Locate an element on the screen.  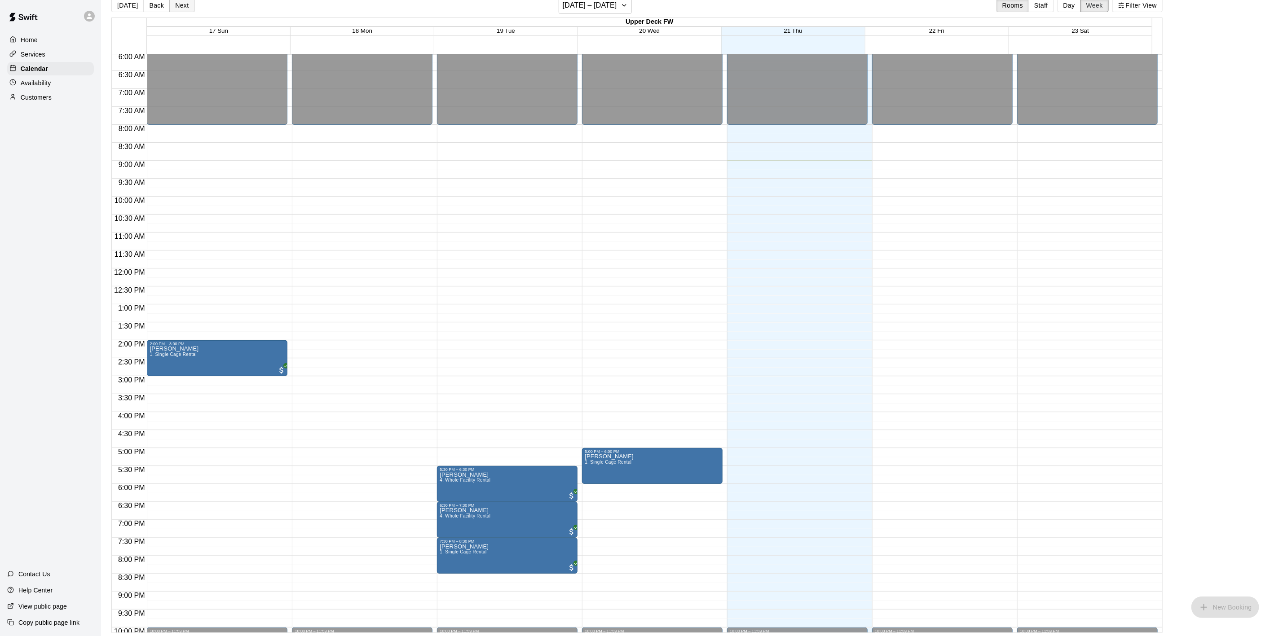
div: 7:30 PM – 8:30 PM is located at coordinates (458, 542).